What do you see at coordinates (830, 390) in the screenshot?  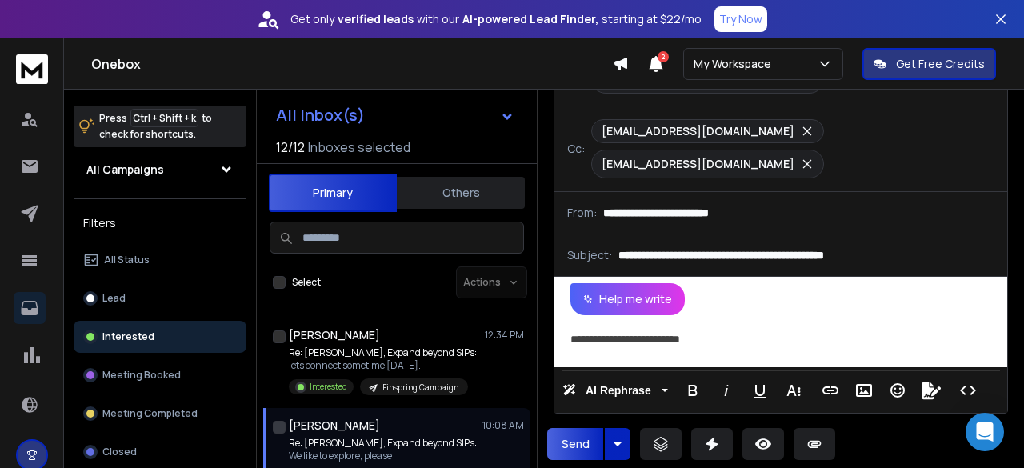 I see `button: Insert Link (Ctrl+K)` at bounding box center [830, 390].